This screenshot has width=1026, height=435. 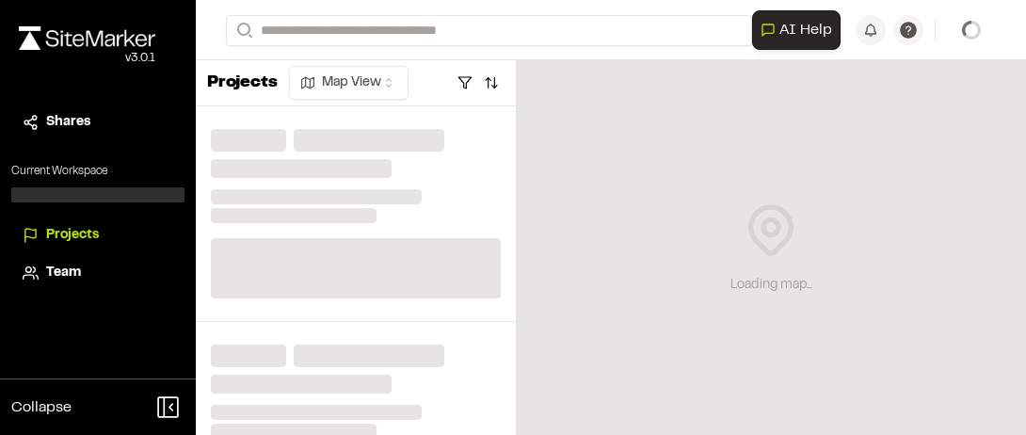 What do you see at coordinates (771, 285) in the screenshot?
I see `div: Loading map...` at bounding box center [771, 285].